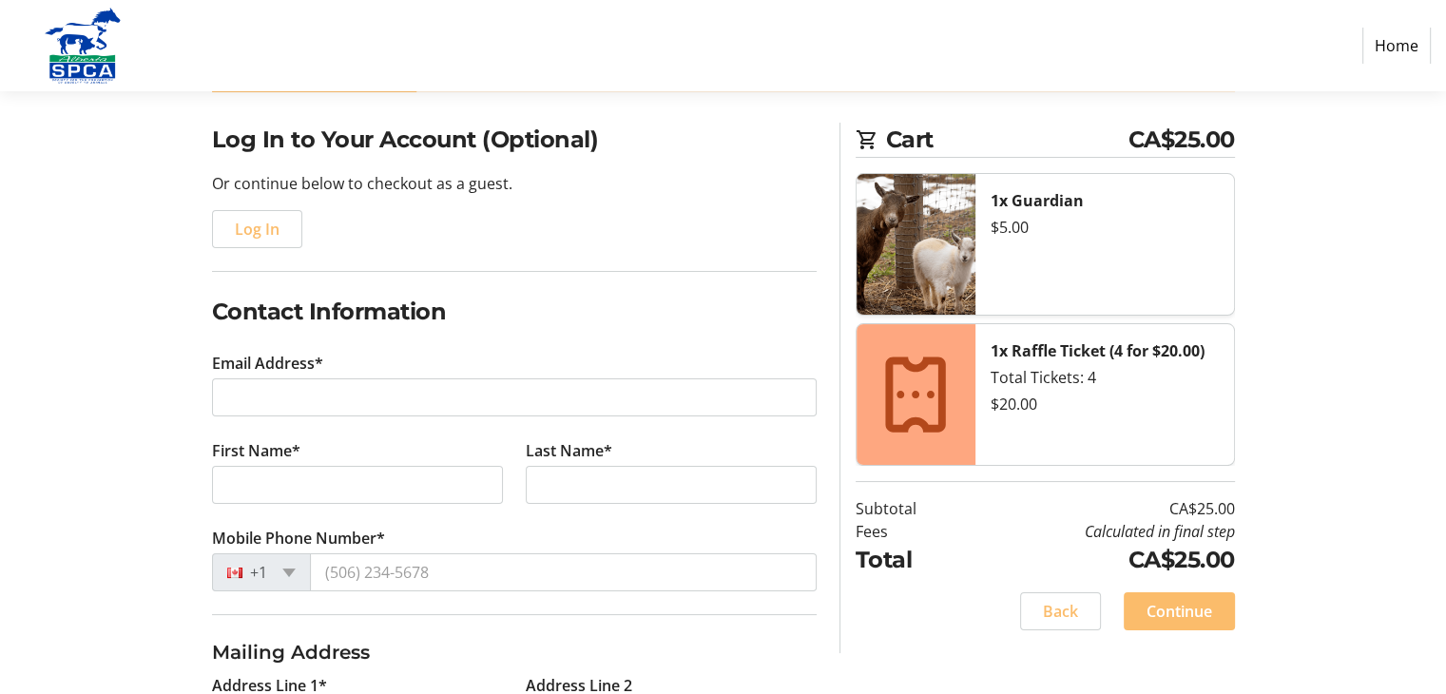 This screenshot has width=1446, height=694. Describe the element at coordinates (1100, 532) in the screenshot. I see `td: Calculated in final step` at that location.